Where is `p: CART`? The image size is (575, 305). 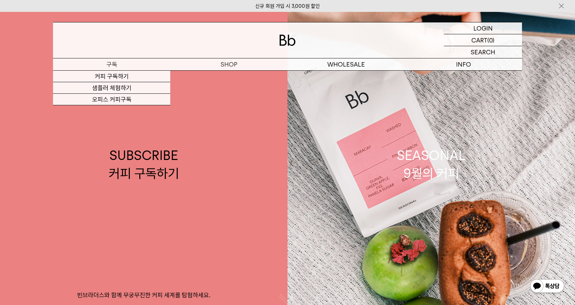
p: CART is located at coordinates (479, 40).